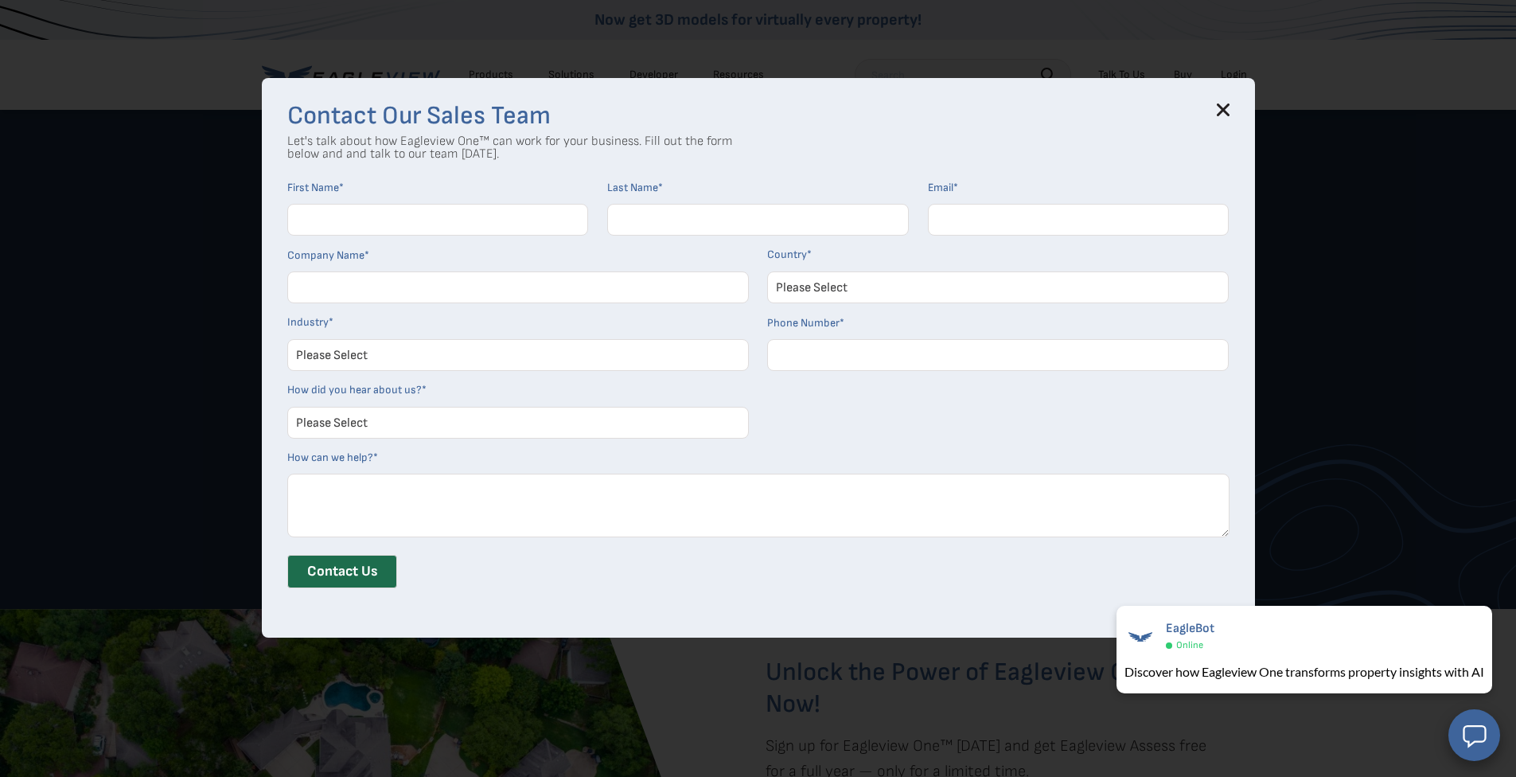 The image size is (1516, 777). Describe the element at coordinates (1190, 628) in the screenshot. I see `span: EagleBot` at that location.